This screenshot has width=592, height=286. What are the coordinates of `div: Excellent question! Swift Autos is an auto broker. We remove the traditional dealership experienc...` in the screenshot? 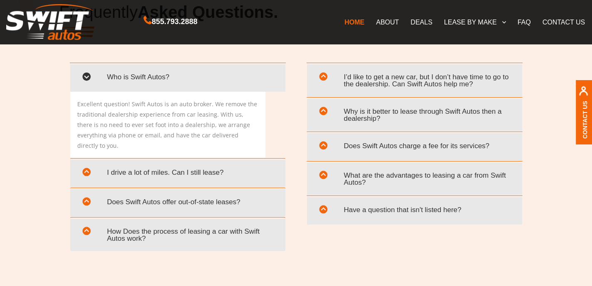 It's located at (168, 125).